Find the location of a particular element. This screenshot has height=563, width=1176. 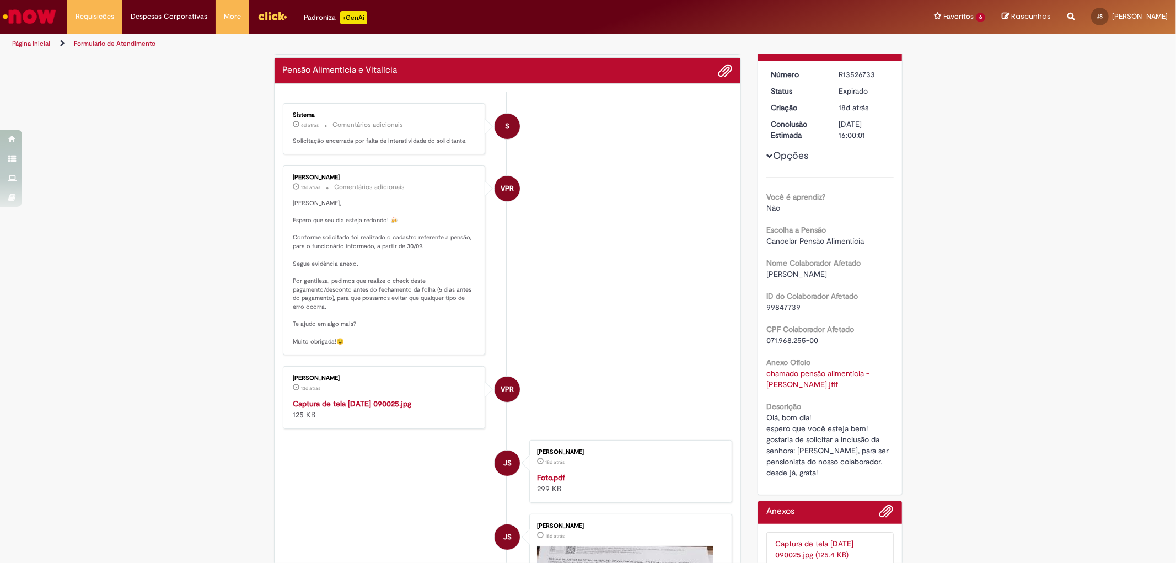

a: Foto.pdf is located at coordinates (551, 477).